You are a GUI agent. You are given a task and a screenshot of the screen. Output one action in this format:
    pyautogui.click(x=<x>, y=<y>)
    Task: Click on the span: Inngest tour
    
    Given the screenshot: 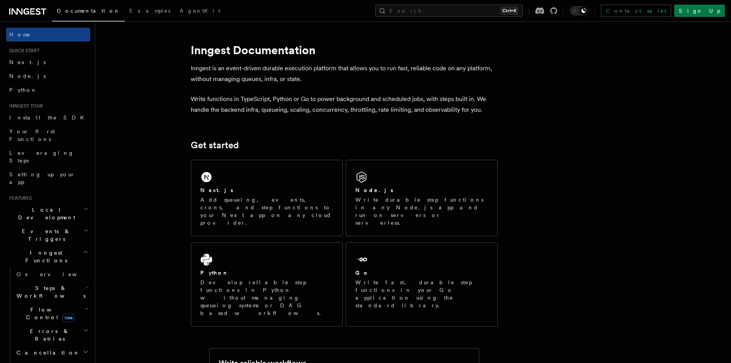 What is the action you would take?
    pyautogui.click(x=25, y=106)
    